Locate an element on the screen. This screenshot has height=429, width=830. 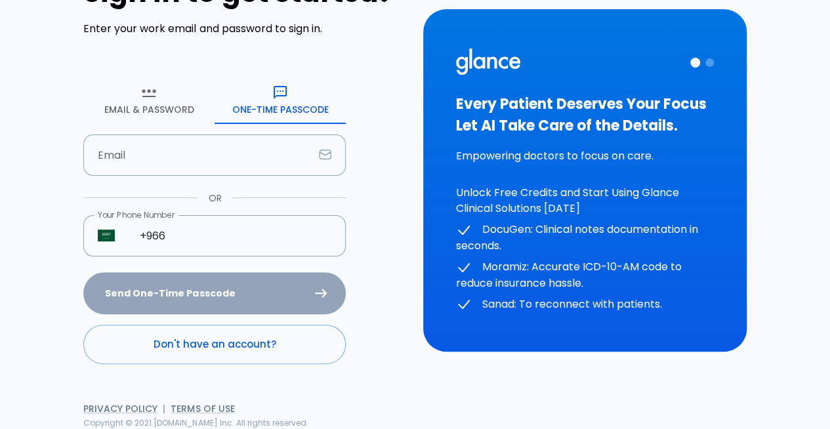
p: Sanad: To reconnect with patients. is located at coordinates (584, 304).